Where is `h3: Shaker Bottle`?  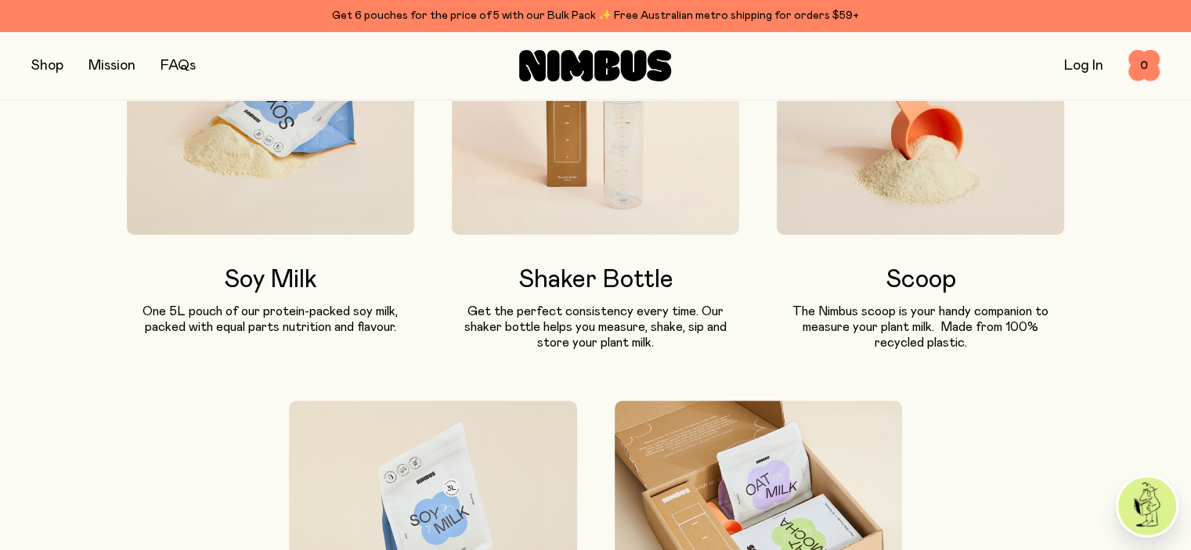 h3: Shaker Bottle is located at coordinates (595, 280).